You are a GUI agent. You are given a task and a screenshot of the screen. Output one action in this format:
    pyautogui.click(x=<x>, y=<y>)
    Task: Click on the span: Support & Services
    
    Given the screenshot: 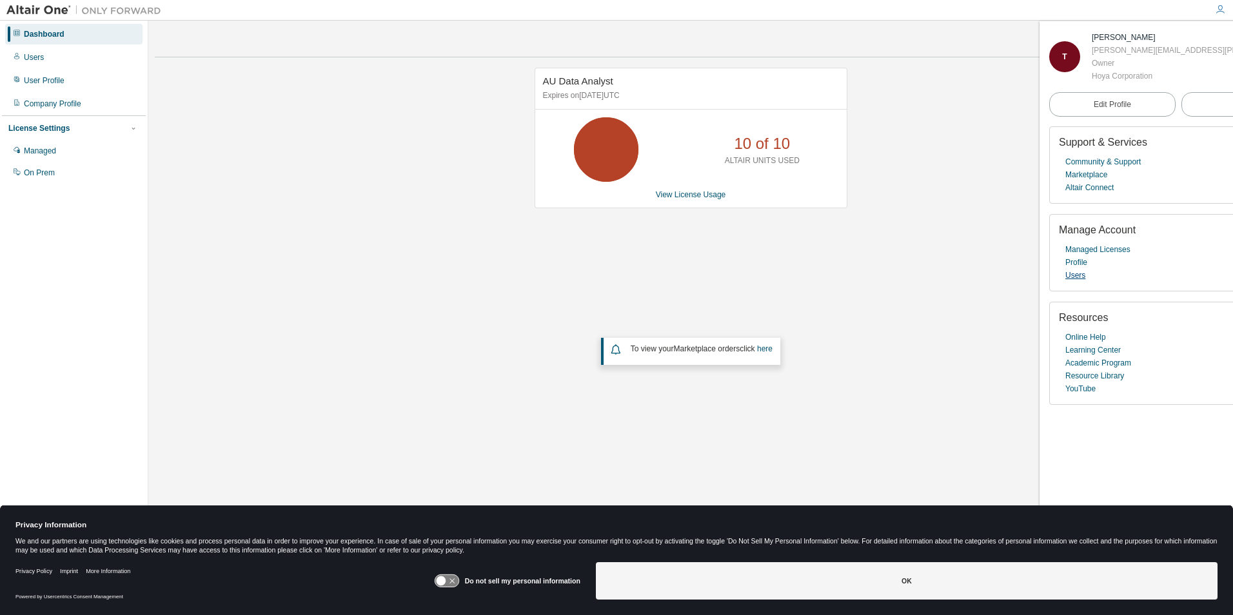 What is the action you would take?
    pyautogui.click(x=1103, y=142)
    